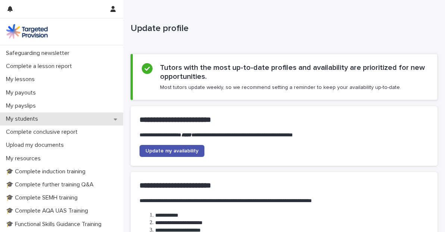 The height and width of the screenshot is (232, 445). Describe the element at coordinates (43, 197) in the screenshot. I see `p: 🎓 Complete SEMH training` at that location.